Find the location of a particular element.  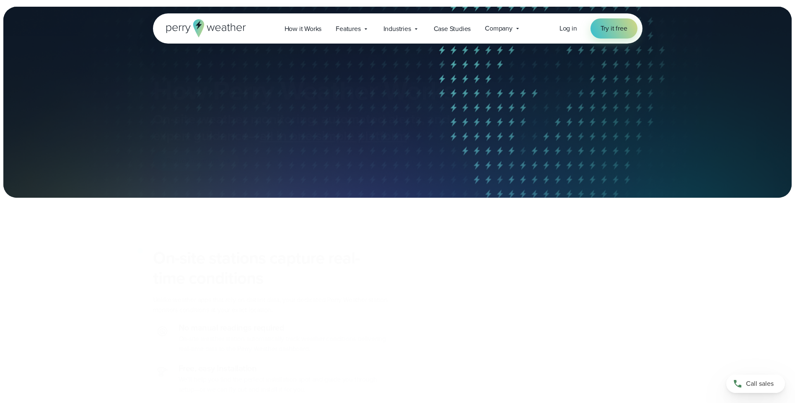

span: Log in is located at coordinates (568, 28).